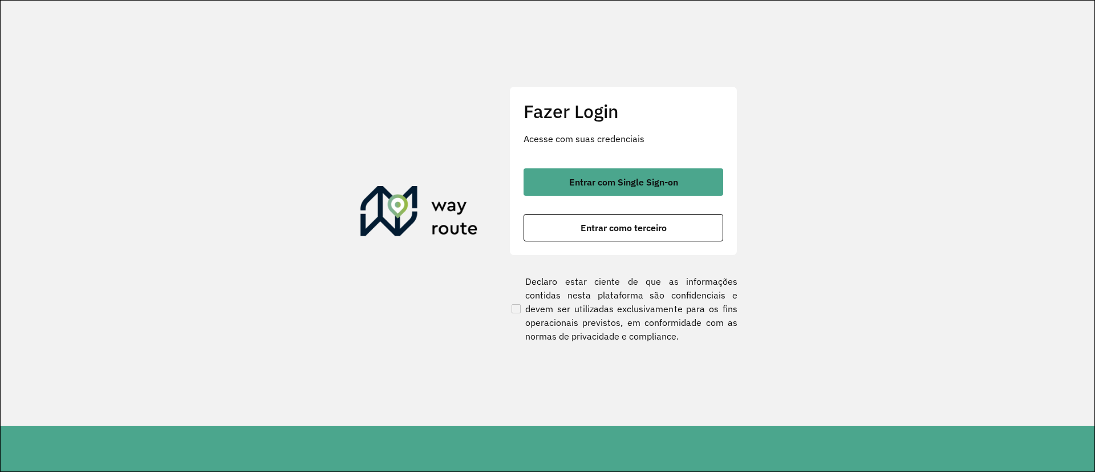 The image size is (1095, 472). I want to click on span: Entrar com Single Sign-on, so click(624, 182).